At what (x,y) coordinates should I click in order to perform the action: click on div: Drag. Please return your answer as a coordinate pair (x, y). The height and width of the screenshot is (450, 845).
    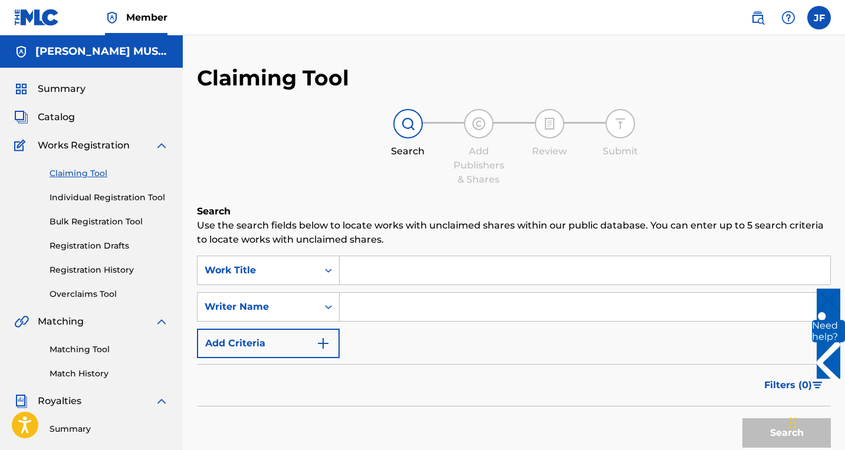
    Looking at the image, I should click on (793, 423).